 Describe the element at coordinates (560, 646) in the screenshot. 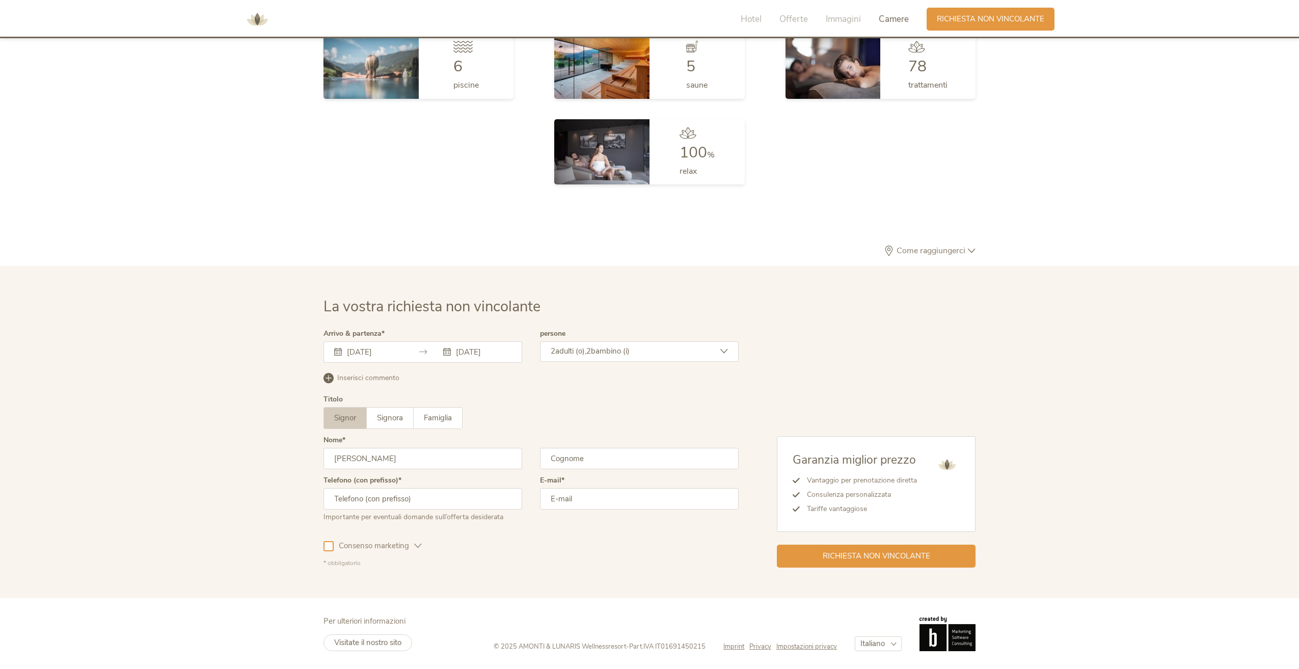

I see `span: © 2025 AMONTI & LUNARIS Wellnessresort` at that location.